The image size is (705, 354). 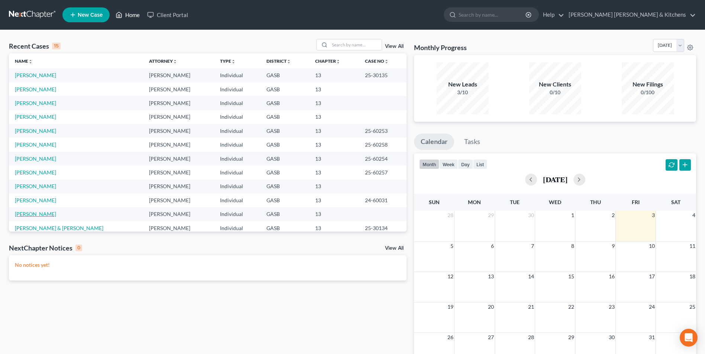 What do you see at coordinates (653, 215) in the screenshot?
I see `span: 3` at bounding box center [653, 215].